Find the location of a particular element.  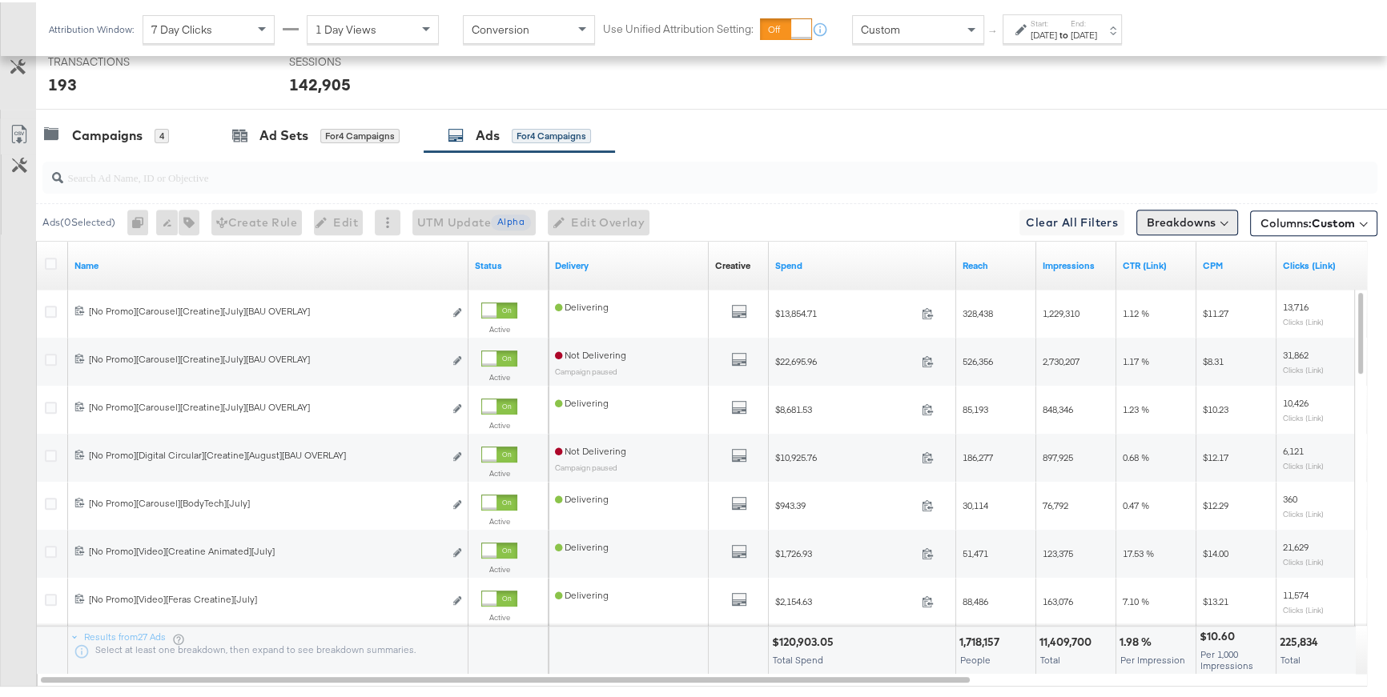

span: Custom is located at coordinates (1333, 221).